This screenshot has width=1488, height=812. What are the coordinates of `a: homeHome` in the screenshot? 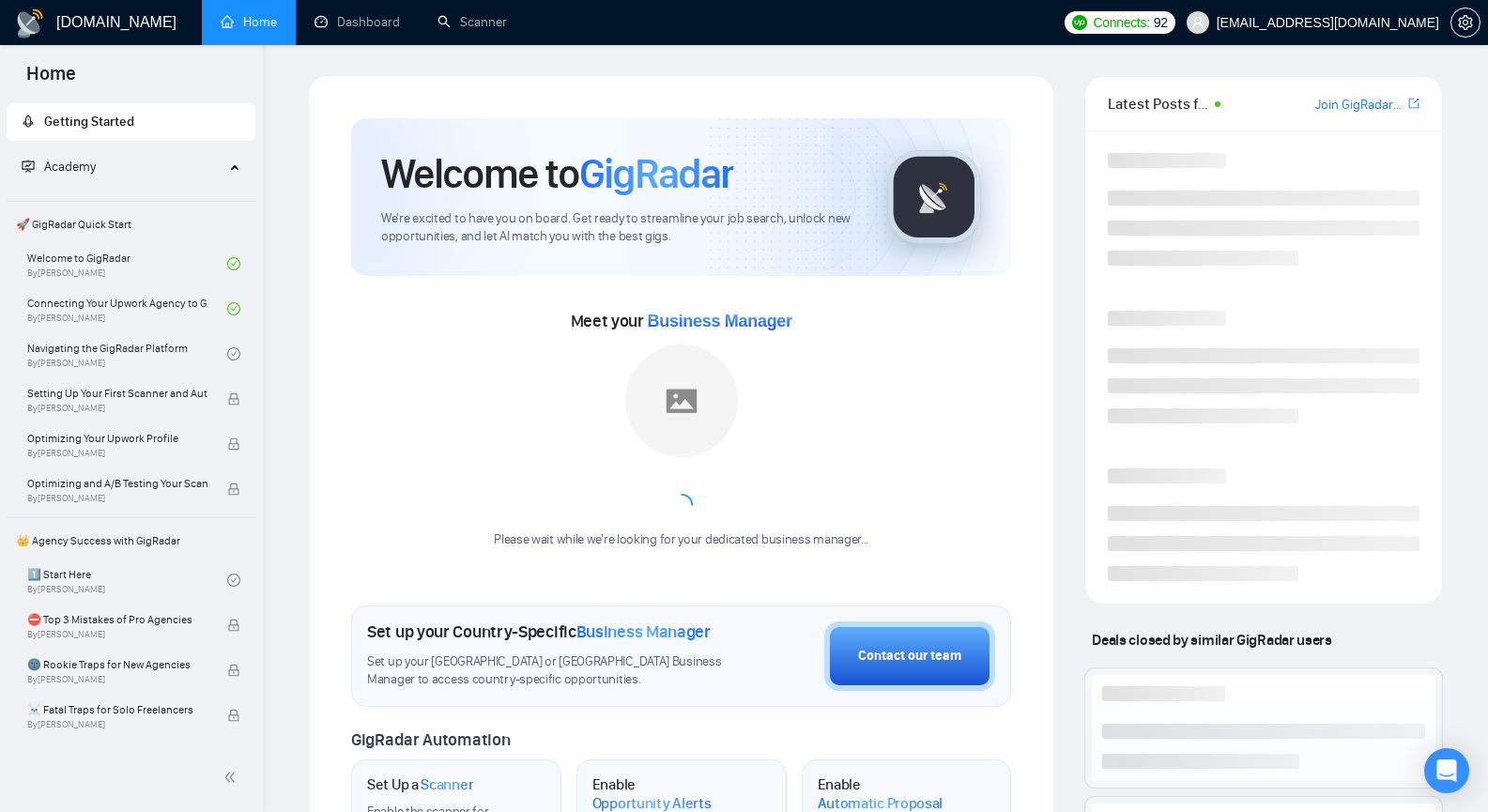 It's located at (249, 22).